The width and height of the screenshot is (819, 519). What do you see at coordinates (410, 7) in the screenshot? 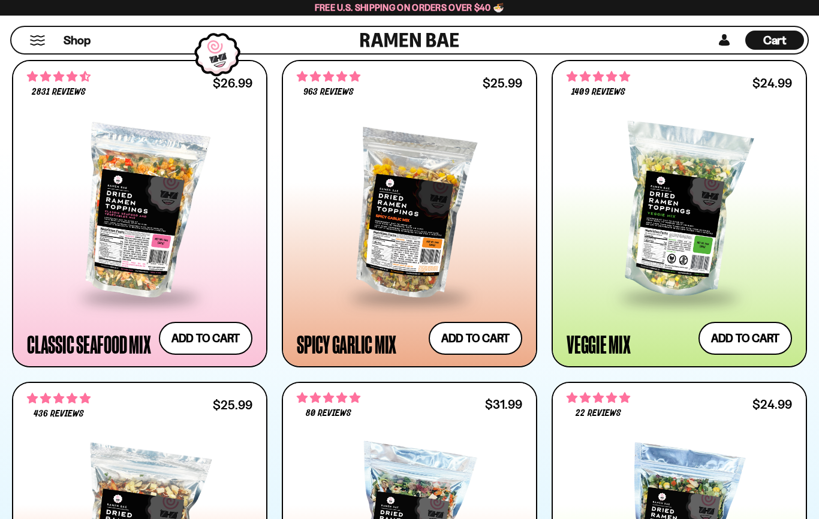
I see `span: Free U.S. Shipping on Orders over $40 🍜` at bounding box center [410, 7].